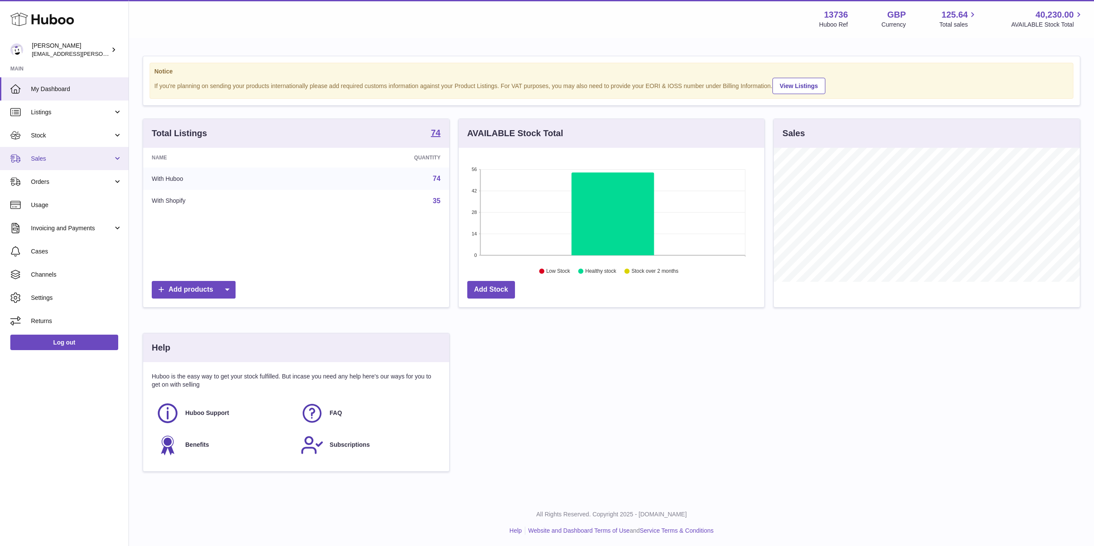 The height and width of the screenshot is (546, 1094). Describe the element at coordinates (179, 133) in the screenshot. I see `h3: Total Listings` at that location.